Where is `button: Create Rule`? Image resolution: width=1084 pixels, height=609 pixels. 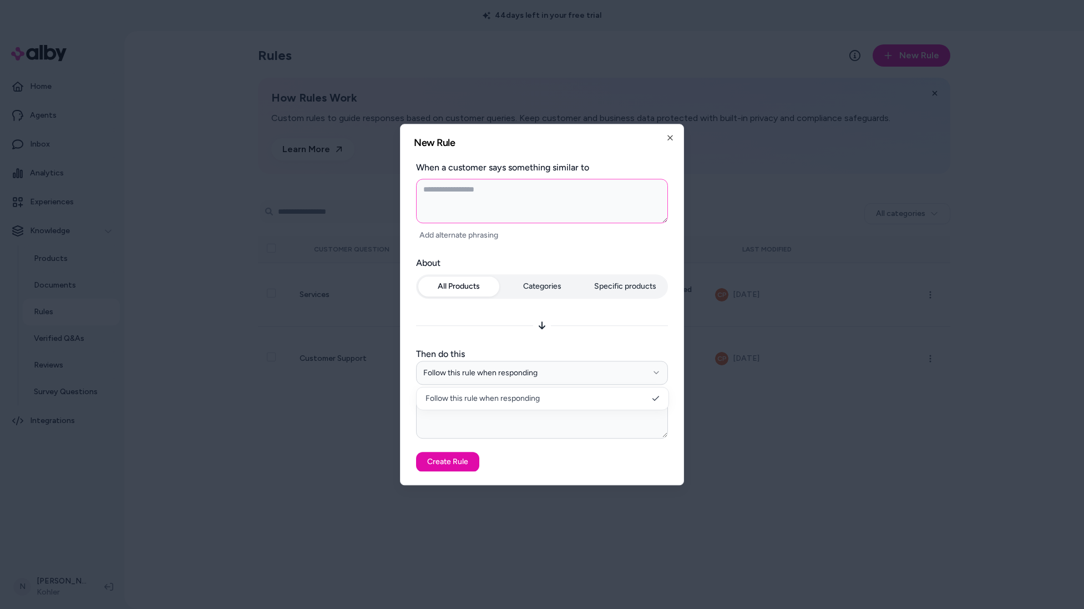 button: Create Rule is located at coordinates (448, 461).